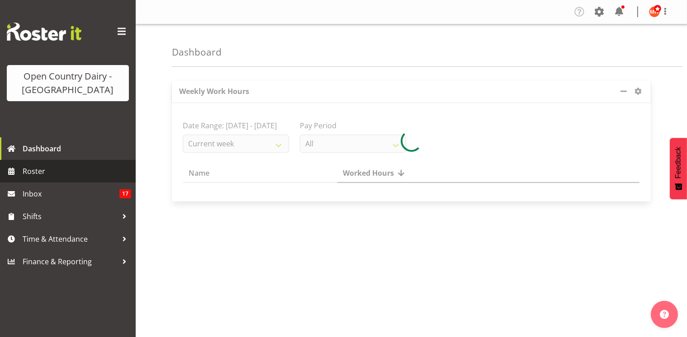  I want to click on h4: Dashboard, so click(197, 52).